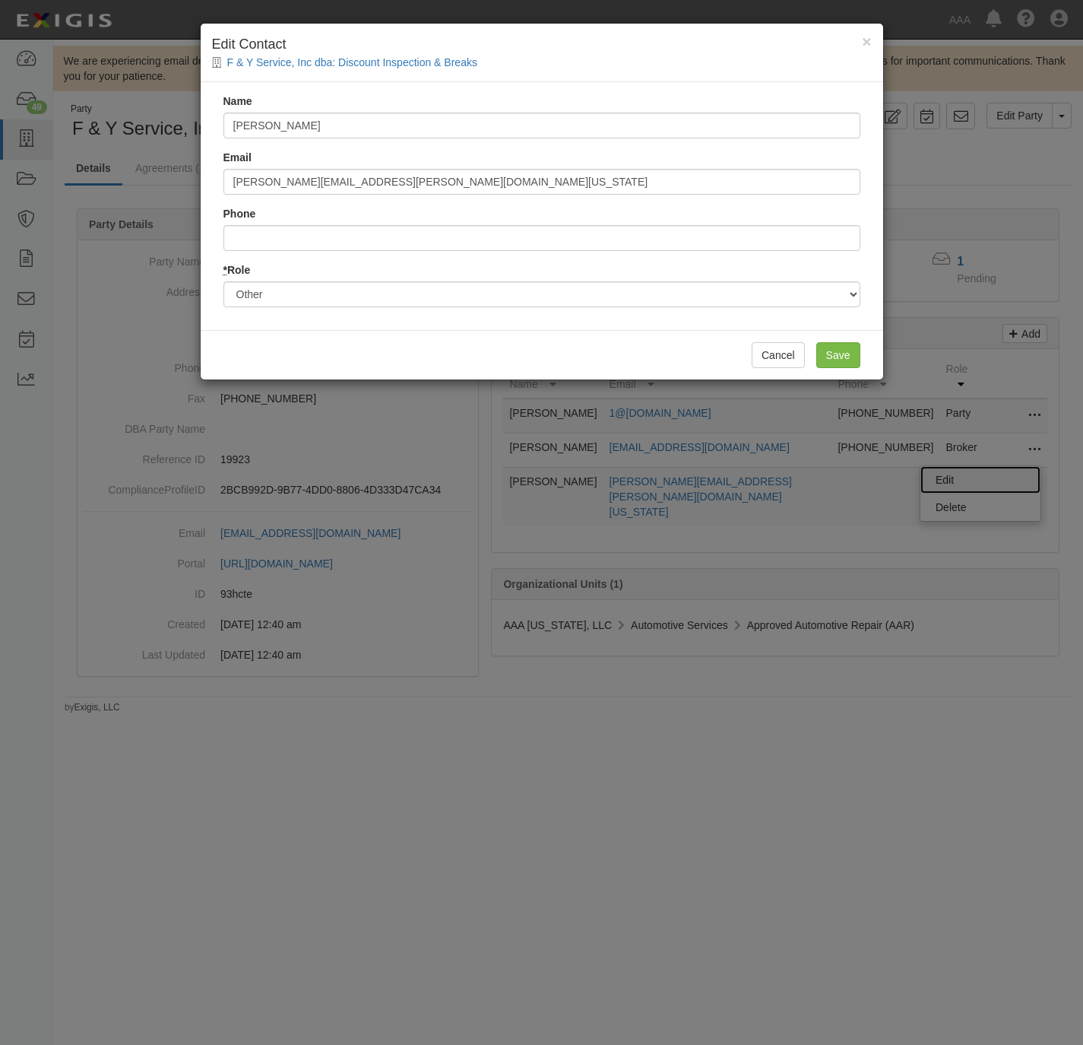 The image size is (1083, 1045). Describe the element at coordinates (867, 41) in the screenshot. I see `button: Close` at that location.